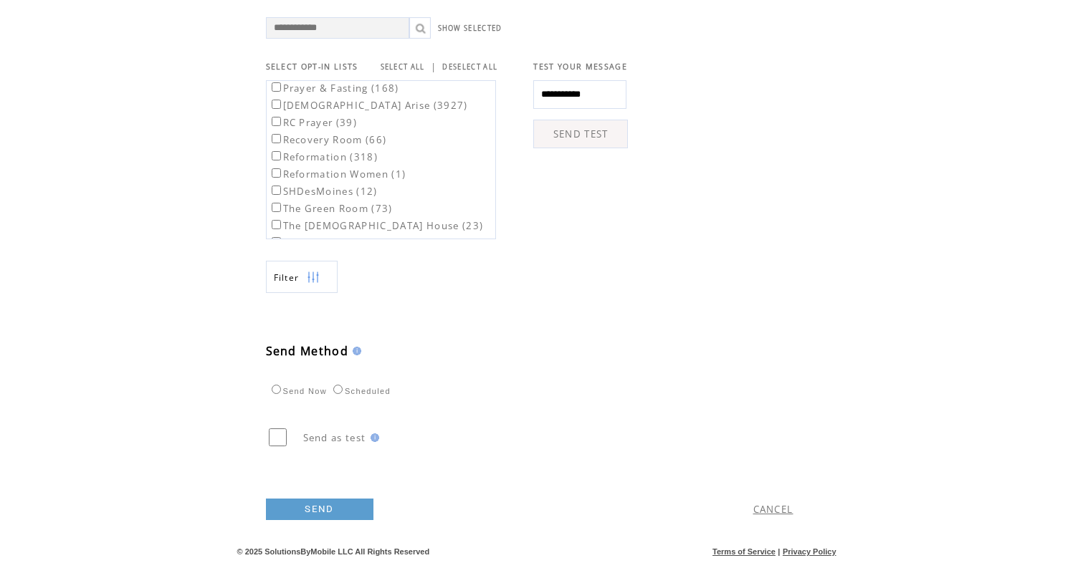  Describe the element at coordinates (327, 140) in the screenshot. I see `label: Recovery Room (66)` at that location.